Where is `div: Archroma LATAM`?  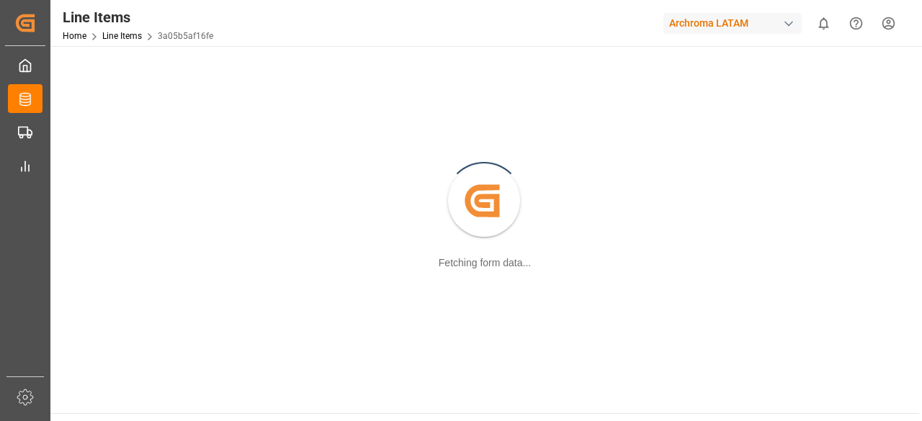
div: Archroma LATAM is located at coordinates (733, 23).